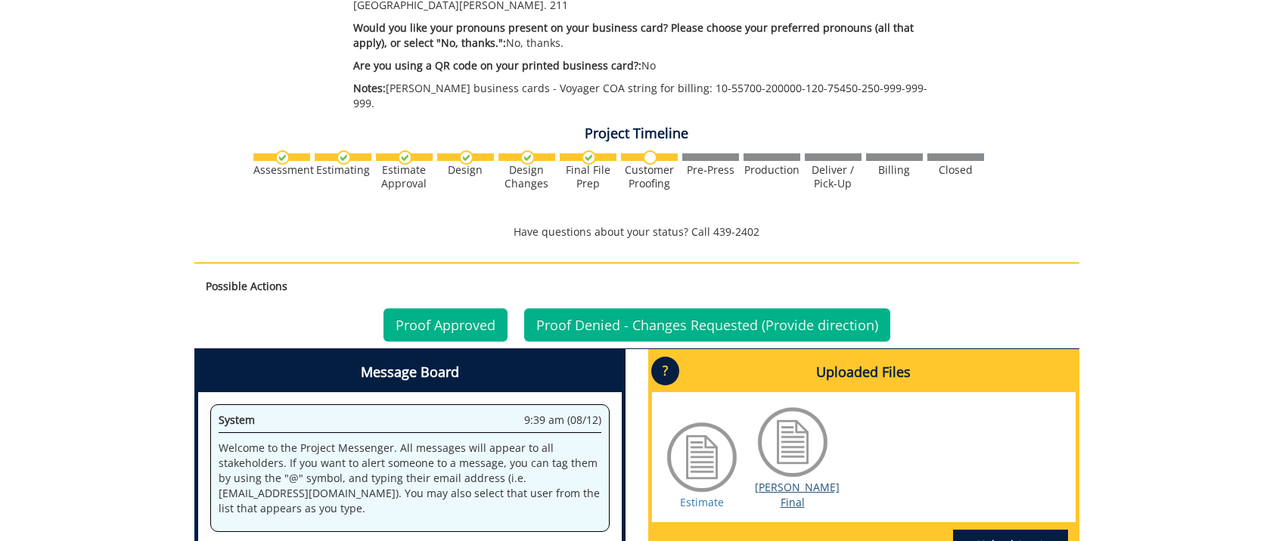 This screenshot has height=541, width=1273. What do you see at coordinates (649, 66) in the screenshot?
I see `p: No` at bounding box center [649, 66].